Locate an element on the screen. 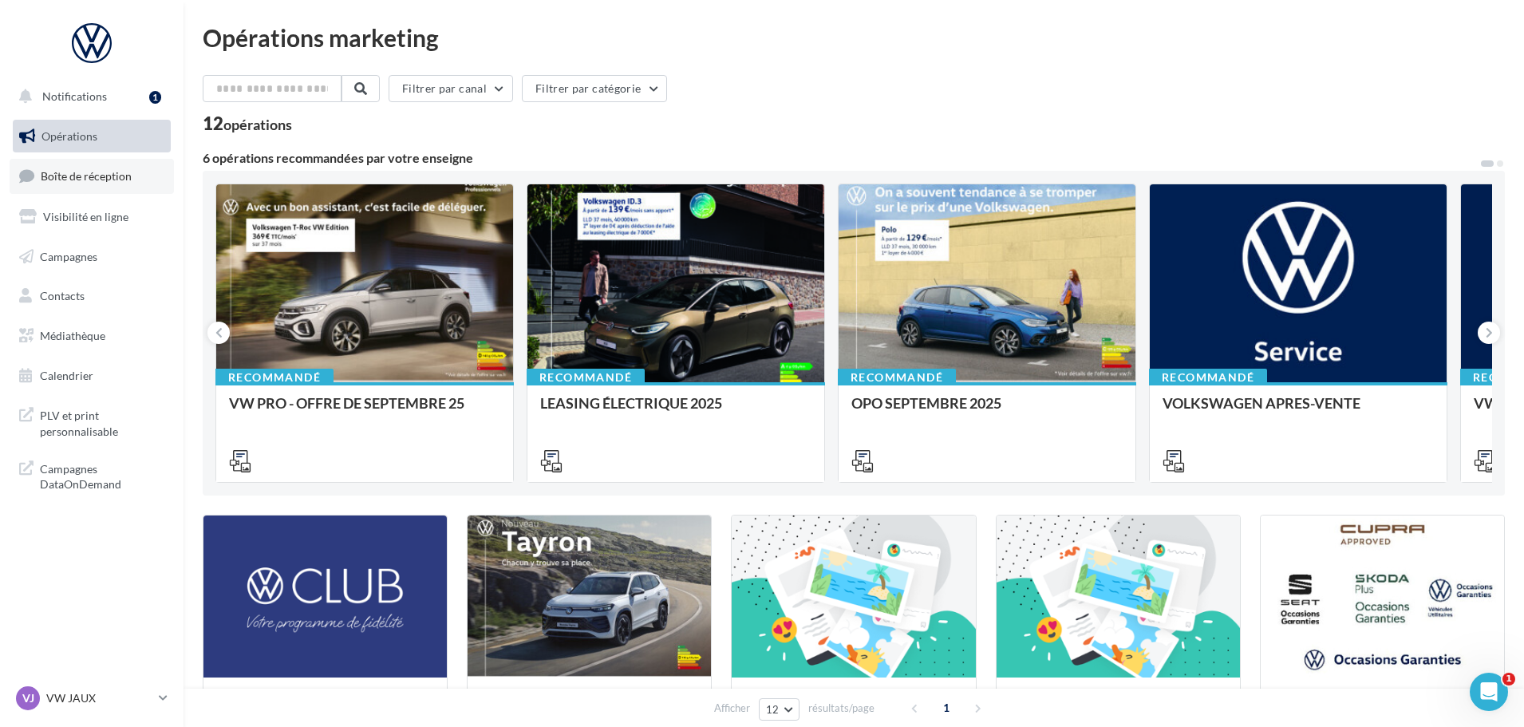 This screenshot has height=727, width=1524. button: 12 is located at coordinates (779, 709).